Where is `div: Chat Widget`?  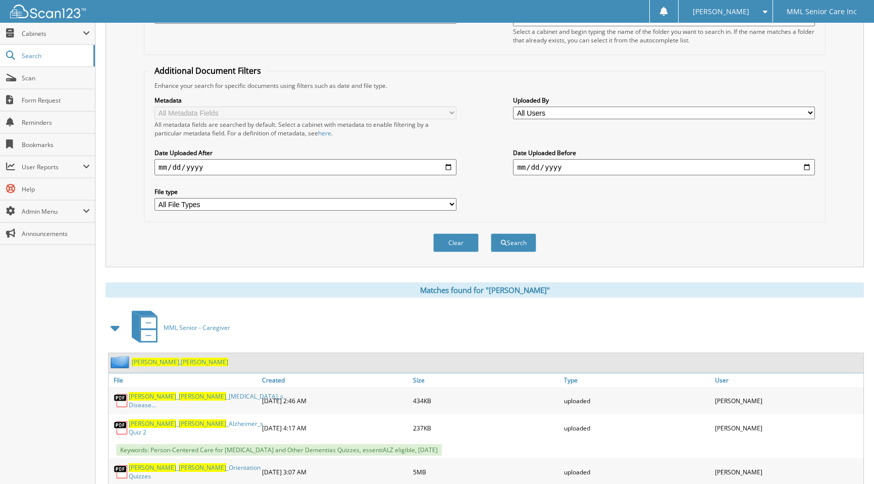
div: Chat Widget is located at coordinates (849, 460).